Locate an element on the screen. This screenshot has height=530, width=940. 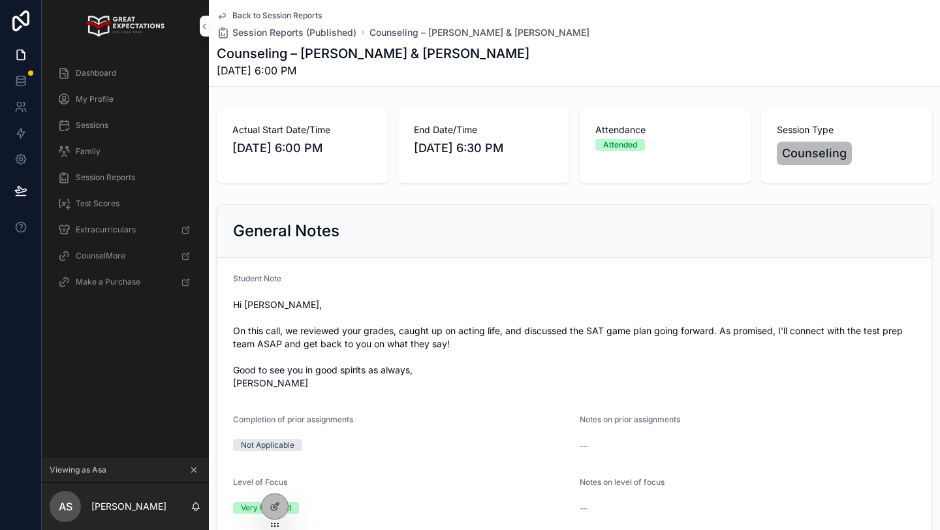
a: Back to Session Reports is located at coordinates (269, 16).